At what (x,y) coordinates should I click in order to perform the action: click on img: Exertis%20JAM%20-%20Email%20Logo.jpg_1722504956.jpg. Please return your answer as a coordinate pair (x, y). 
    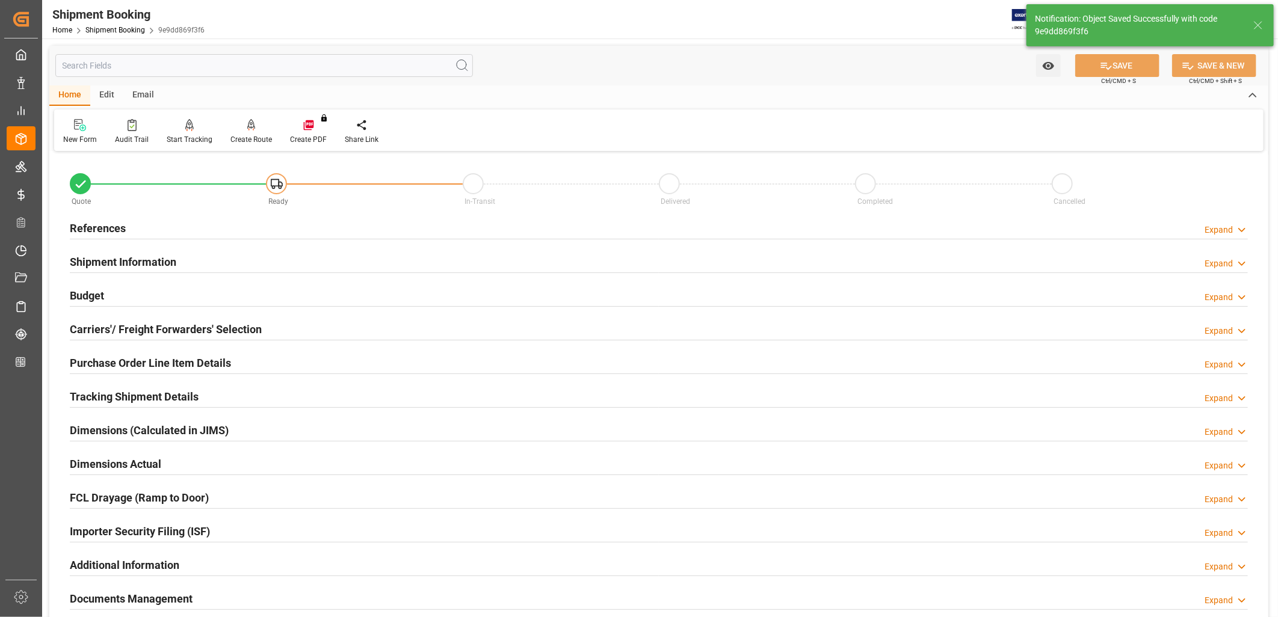
    Looking at the image, I should click on (1033, 19).